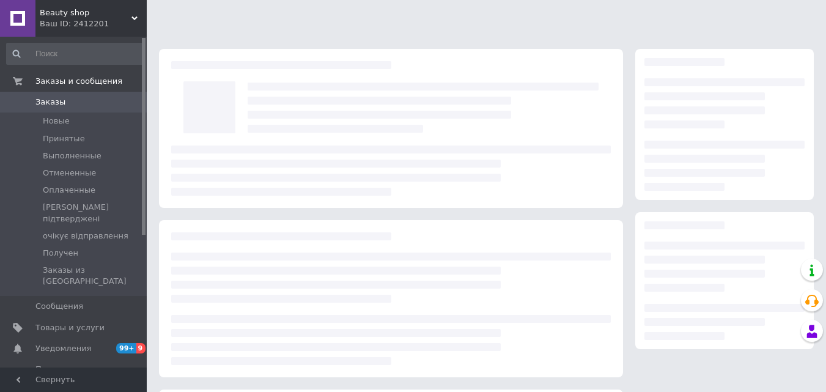 Image resolution: width=826 pixels, height=392 pixels. Describe the element at coordinates (141, 348) in the screenshot. I see `span: 9` at that location.